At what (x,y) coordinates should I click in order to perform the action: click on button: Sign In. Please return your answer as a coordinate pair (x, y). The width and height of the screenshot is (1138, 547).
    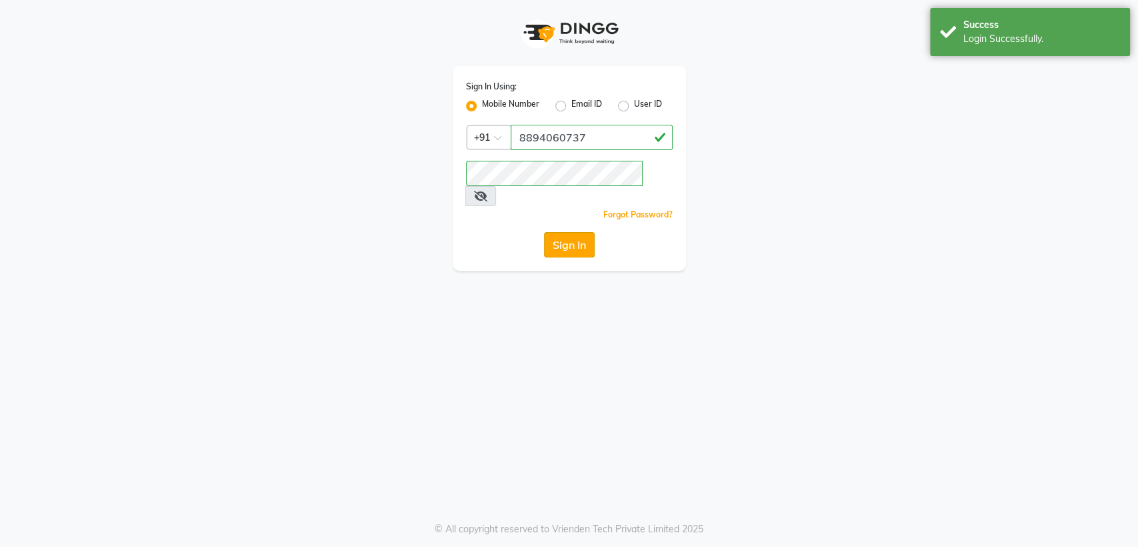
    Looking at the image, I should click on (570, 245).